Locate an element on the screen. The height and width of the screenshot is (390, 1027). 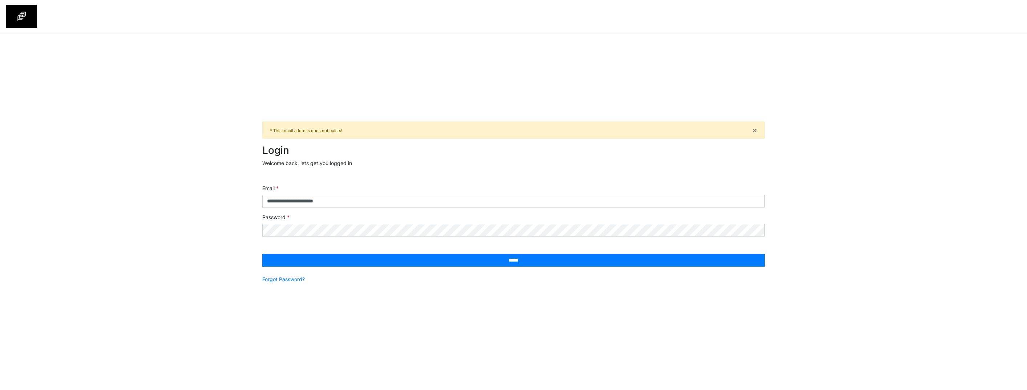
label: Password is located at coordinates (276, 217).